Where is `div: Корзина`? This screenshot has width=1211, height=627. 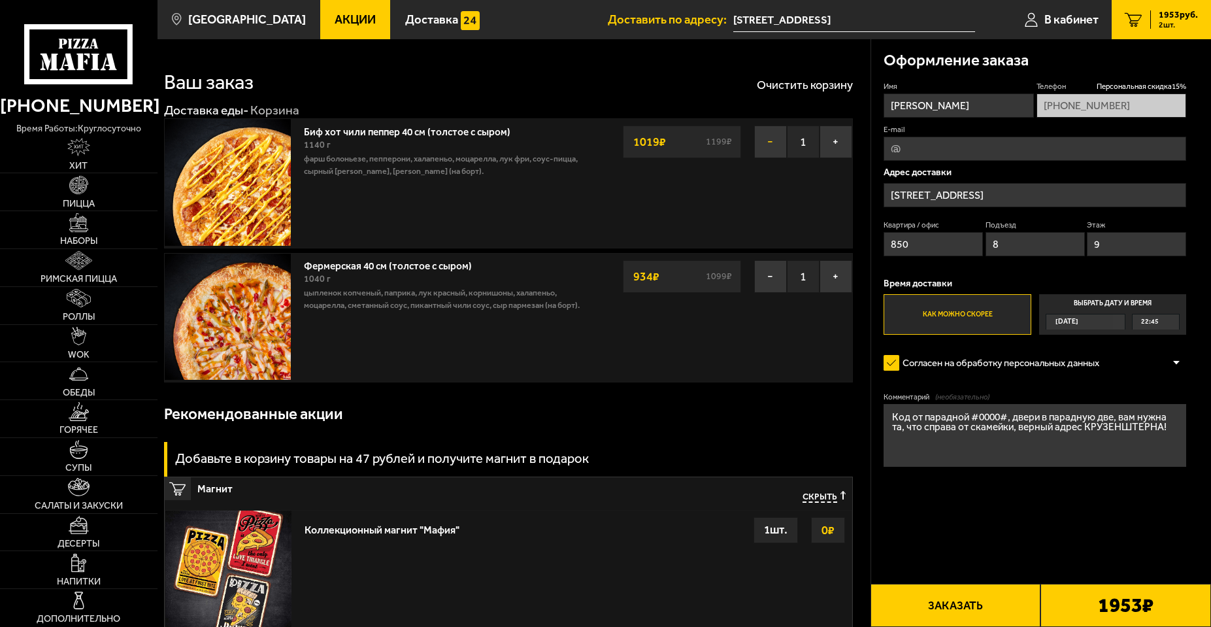 div: Корзина is located at coordinates (275, 110).